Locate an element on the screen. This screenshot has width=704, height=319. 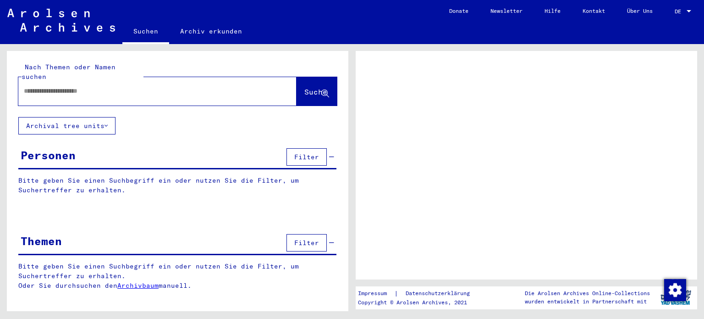
img: Arolsen_neg.svg is located at coordinates (61, 20).